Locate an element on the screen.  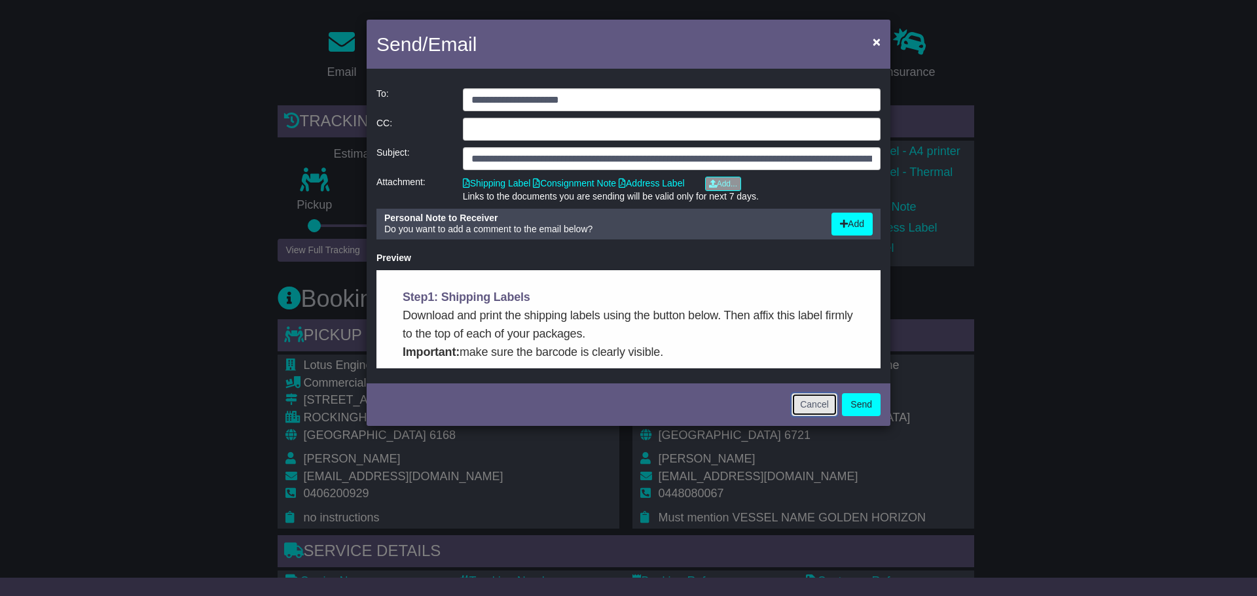
span: 1 is located at coordinates (54, 27).